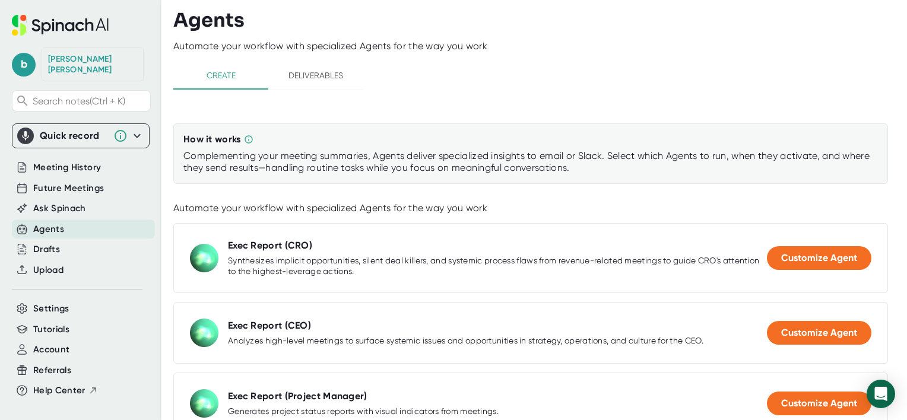 This screenshot has width=907, height=420. Describe the element at coordinates (881, 394) in the screenshot. I see `div: Open Intercom Messenger` at that location.